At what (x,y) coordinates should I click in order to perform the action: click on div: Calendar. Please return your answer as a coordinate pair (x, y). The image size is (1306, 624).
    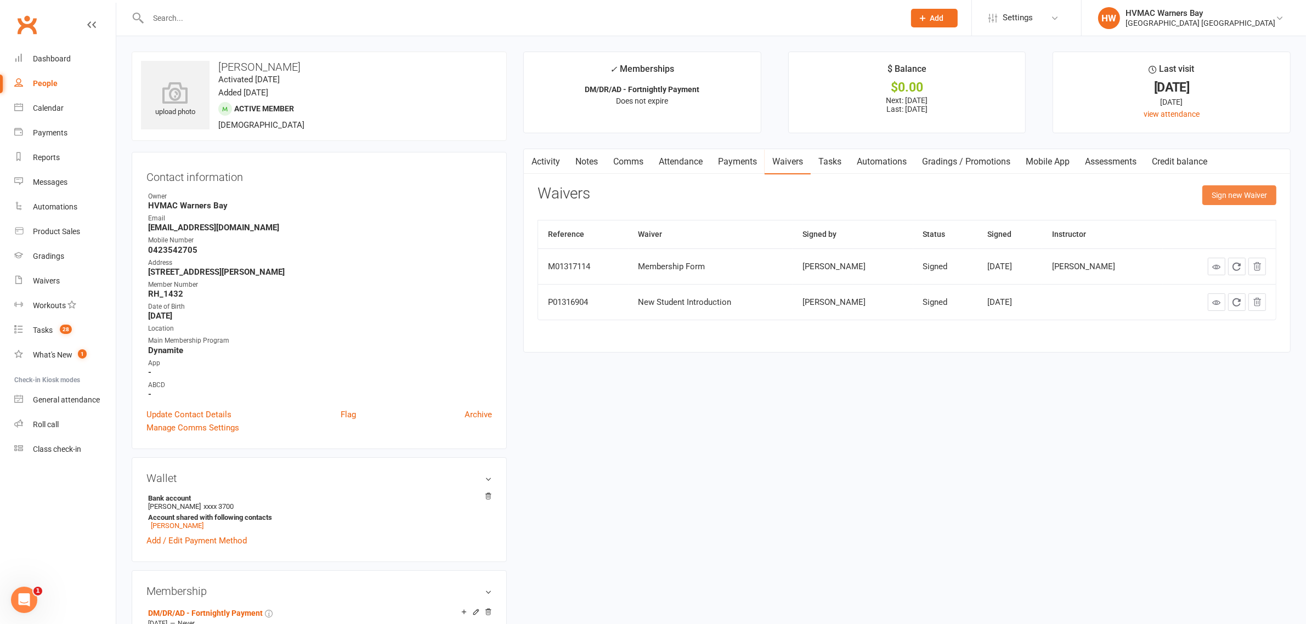
    Looking at the image, I should click on (48, 108).